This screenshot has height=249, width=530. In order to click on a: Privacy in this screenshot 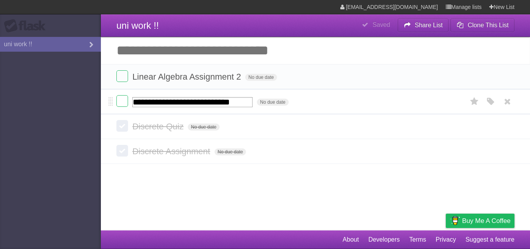, I will do `click(446, 239)`.